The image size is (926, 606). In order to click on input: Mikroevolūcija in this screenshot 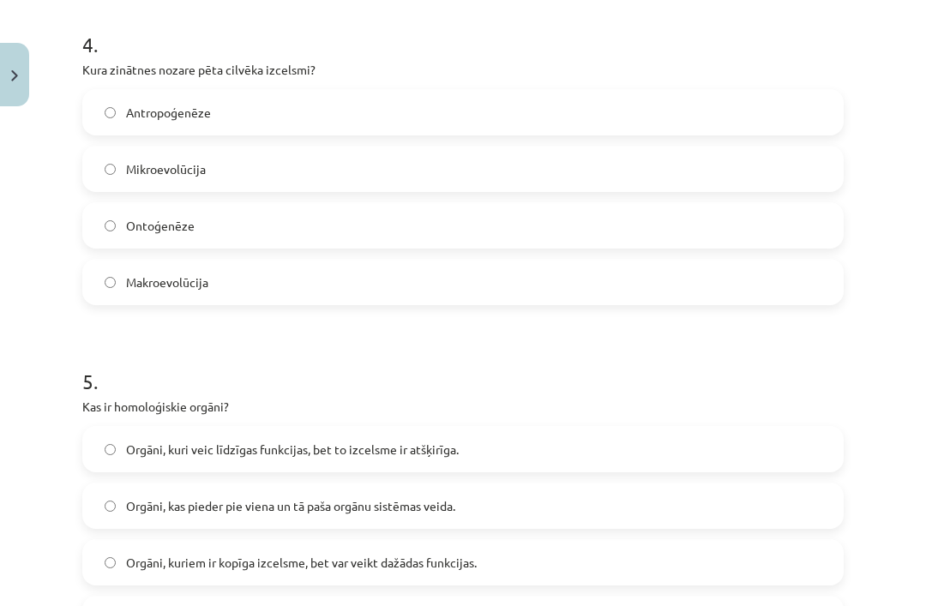, I will do `click(110, 169)`.